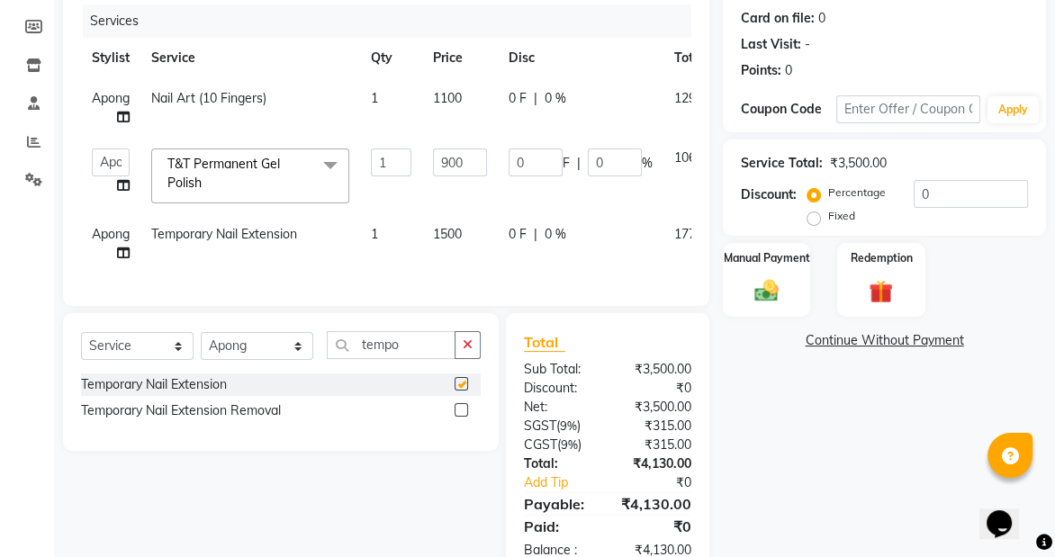 The image size is (1055, 557). I want to click on span: 1100, so click(448, 98).